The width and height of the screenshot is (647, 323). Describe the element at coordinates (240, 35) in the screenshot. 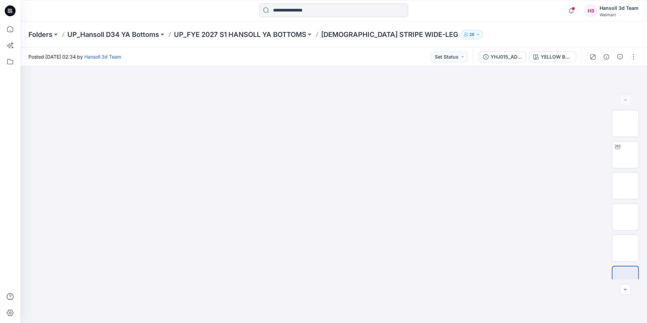

I see `a: UP_FYE 2027 S1 HANSOLL YA BOTTOMS` at that location.